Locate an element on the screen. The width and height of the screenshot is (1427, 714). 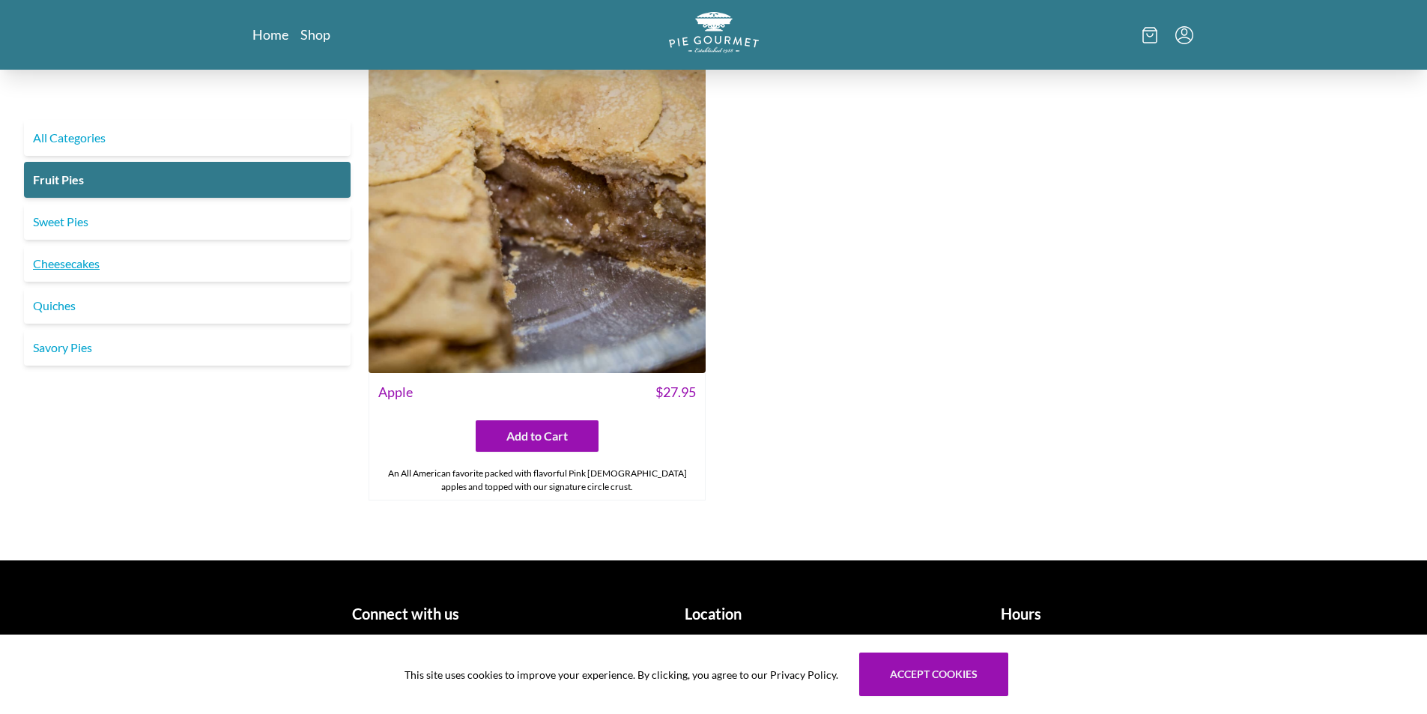
a: Sweet Pies is located at coordinates (187, 222).